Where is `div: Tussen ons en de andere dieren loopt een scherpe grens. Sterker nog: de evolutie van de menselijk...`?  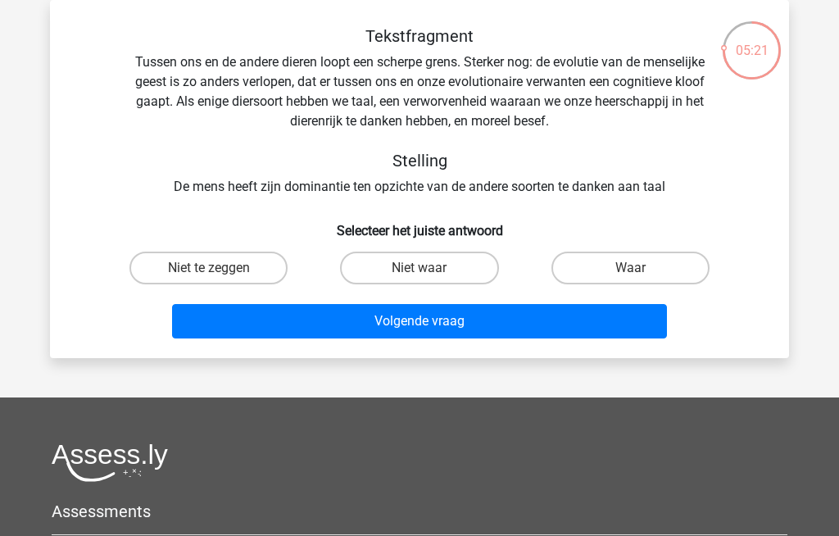 div: Tussen ons en de andere dieren loopt een scherpe grens. Sterker nog: de evolutie van de menselijk... is located at coordinates (419, 111).